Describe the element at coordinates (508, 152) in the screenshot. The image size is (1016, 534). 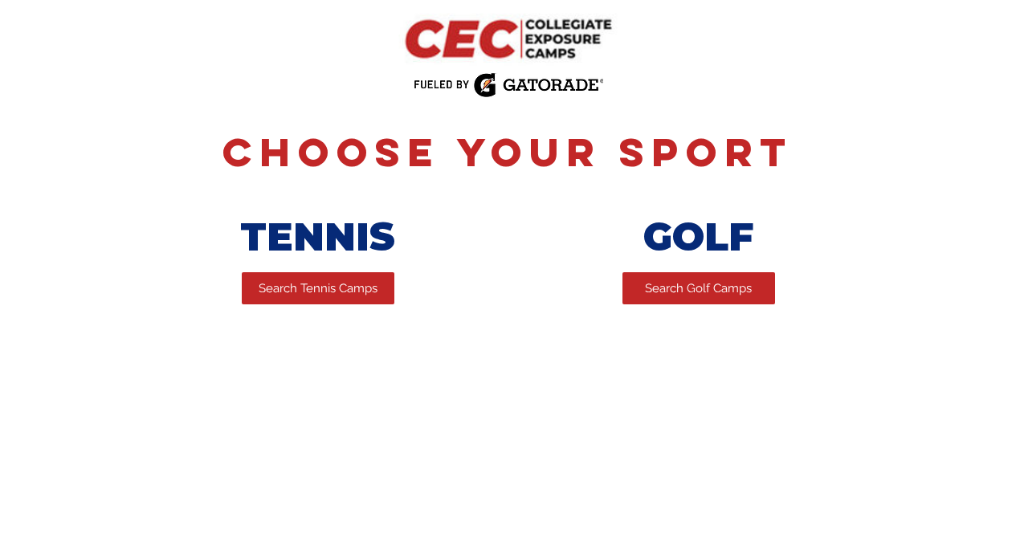
I see `span: Choose Your Sport` at that location.